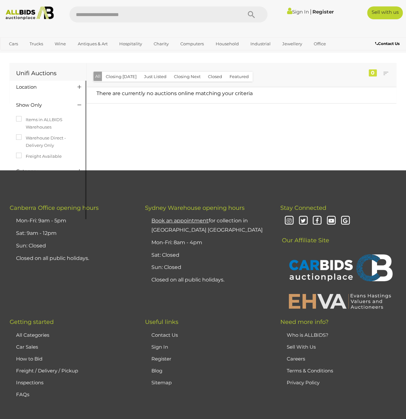 This screenshot has width=406, height=419. I want to click on a: Sell With Us, so click(301, 347).